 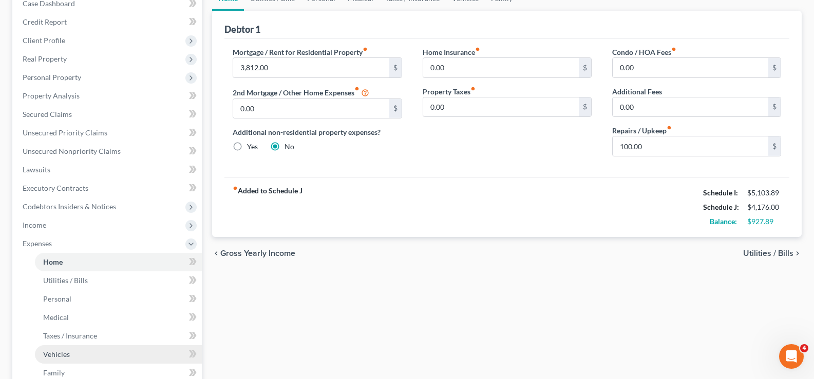 I want to click on label: Repairs / Upkeep, so click(x=642, y=130).